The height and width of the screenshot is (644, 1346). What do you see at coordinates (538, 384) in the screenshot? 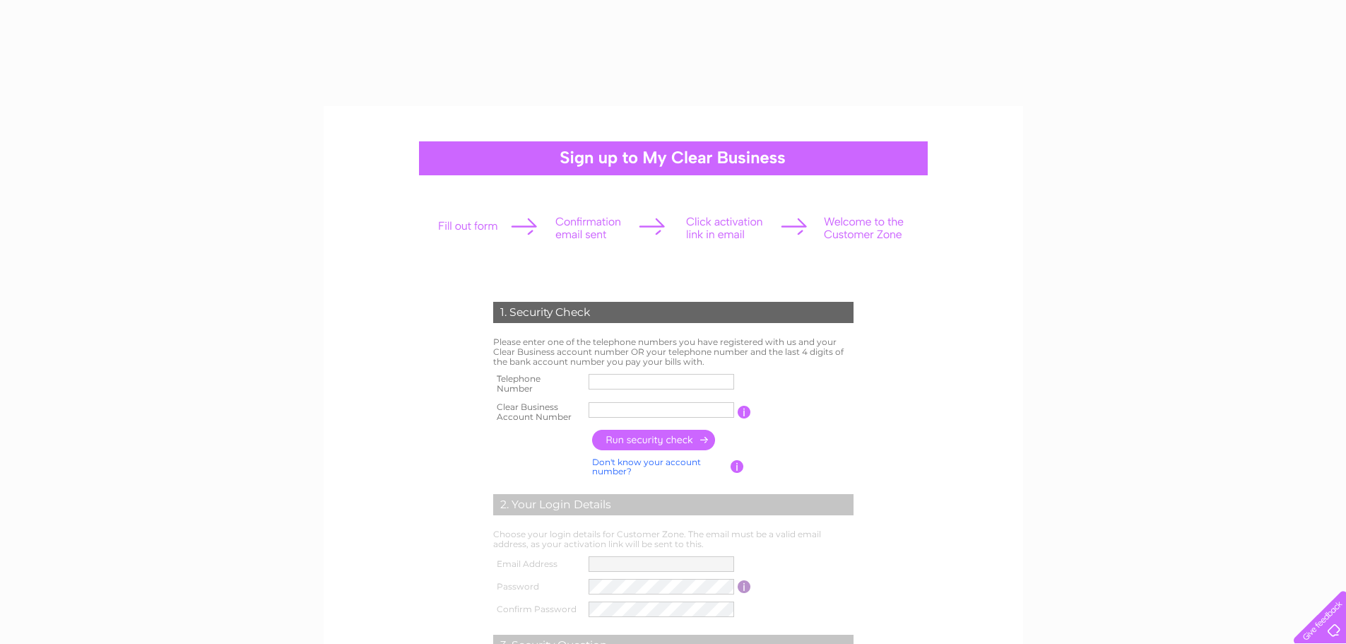
I see `th: Telephone Number` at bounding box center [538, 384].